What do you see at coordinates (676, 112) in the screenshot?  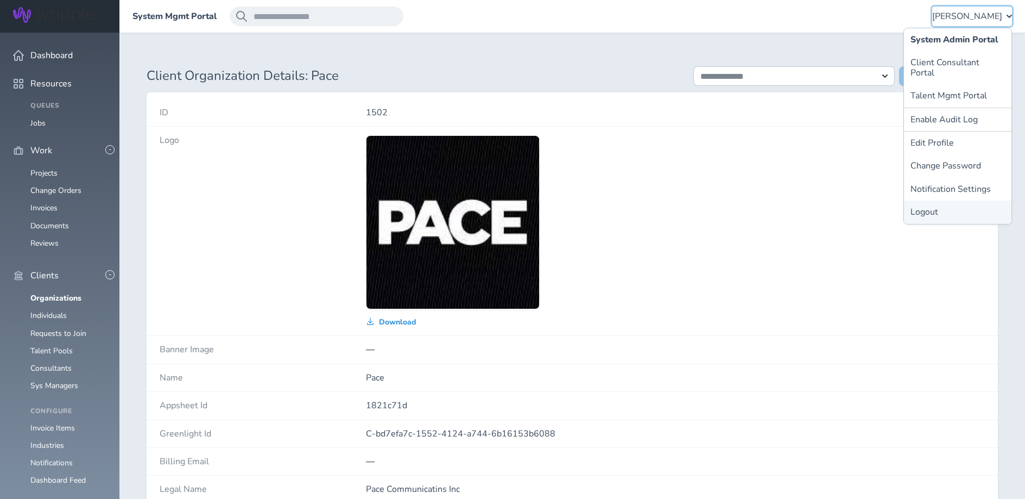 I see `p: 1502` at bounding box center [676, 112].